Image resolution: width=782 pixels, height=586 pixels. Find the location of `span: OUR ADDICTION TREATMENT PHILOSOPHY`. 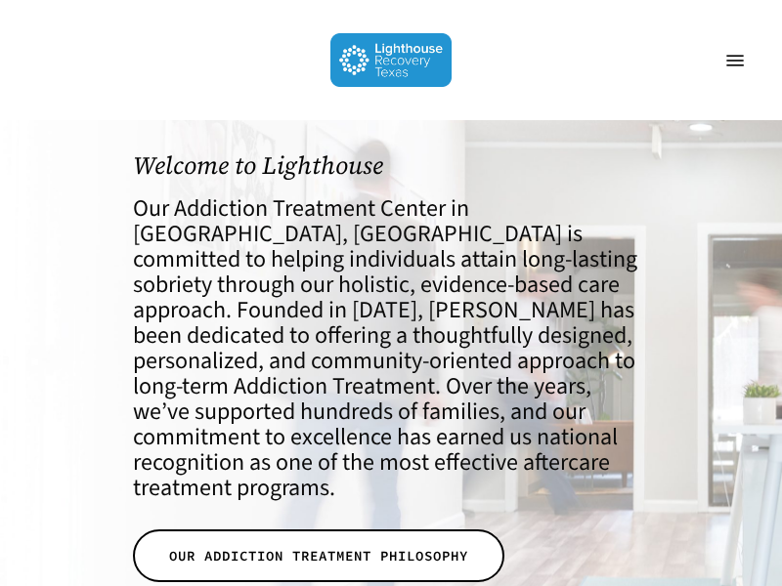

span: OUR ADDICTION TREATMENT PHILOSOPHY is located at coordinates (318, 556).